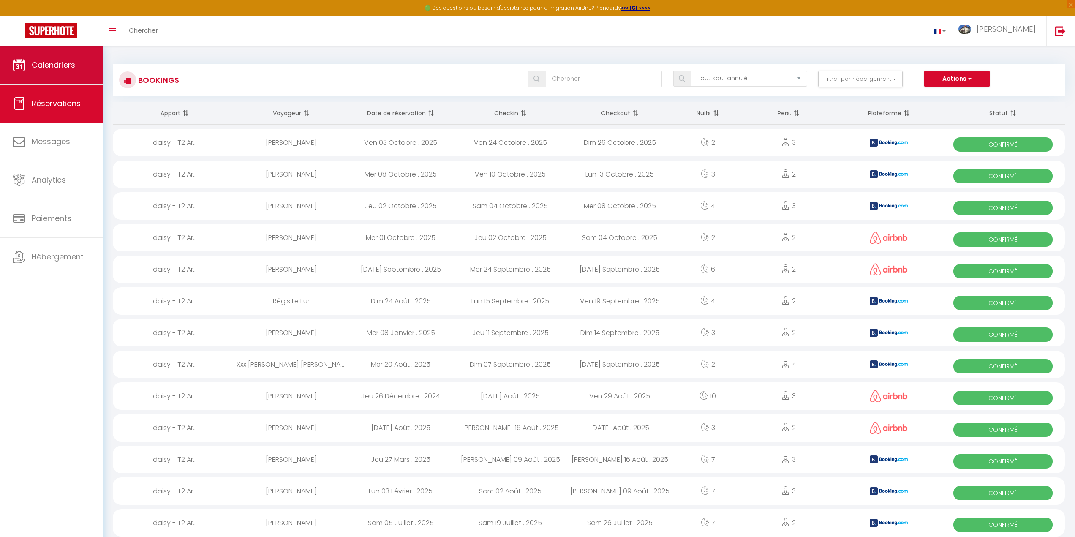 Image resolution: width=1075 pixels, height=537 pixels. Describe the element at coordinates (956, 79) in the screenshot. I see `button: Actions` at that location.